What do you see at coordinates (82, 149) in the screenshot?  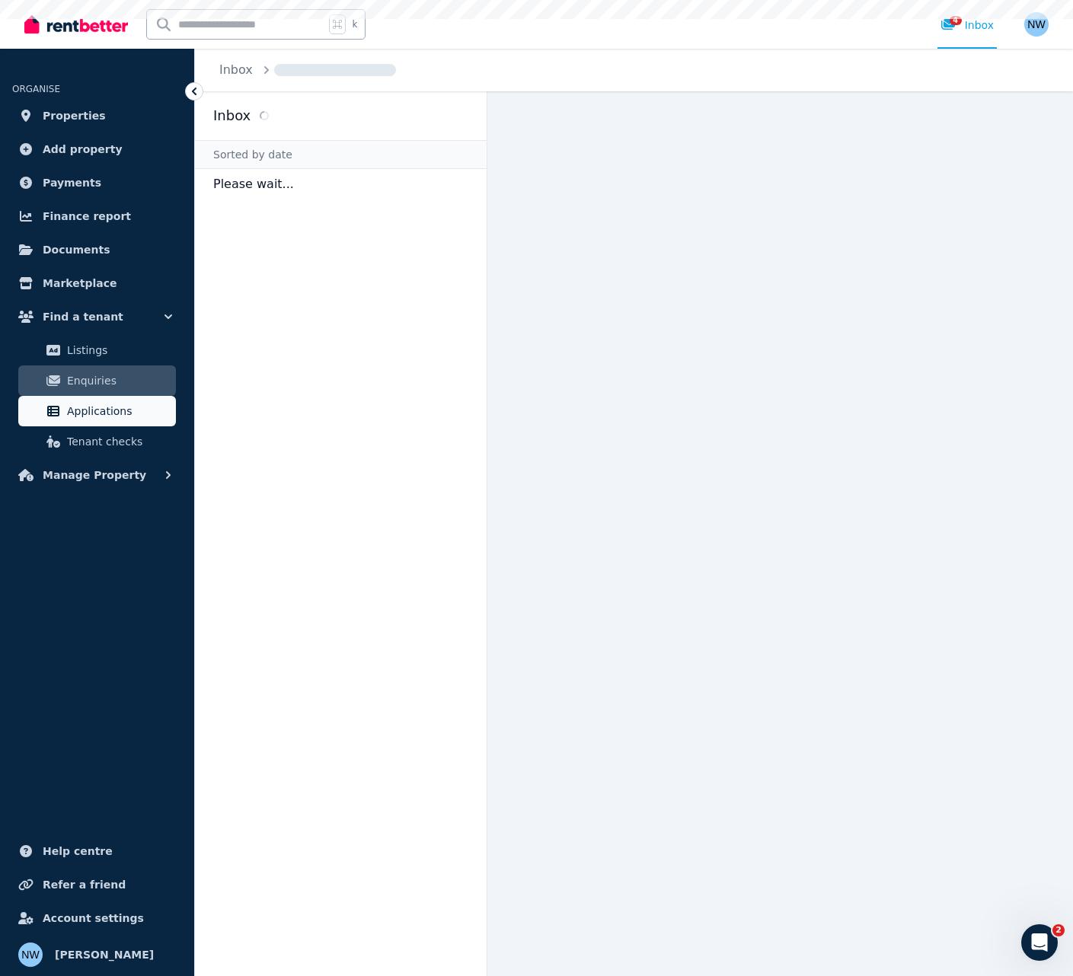 I see `span: Add property` at bounding box center [82, 149].